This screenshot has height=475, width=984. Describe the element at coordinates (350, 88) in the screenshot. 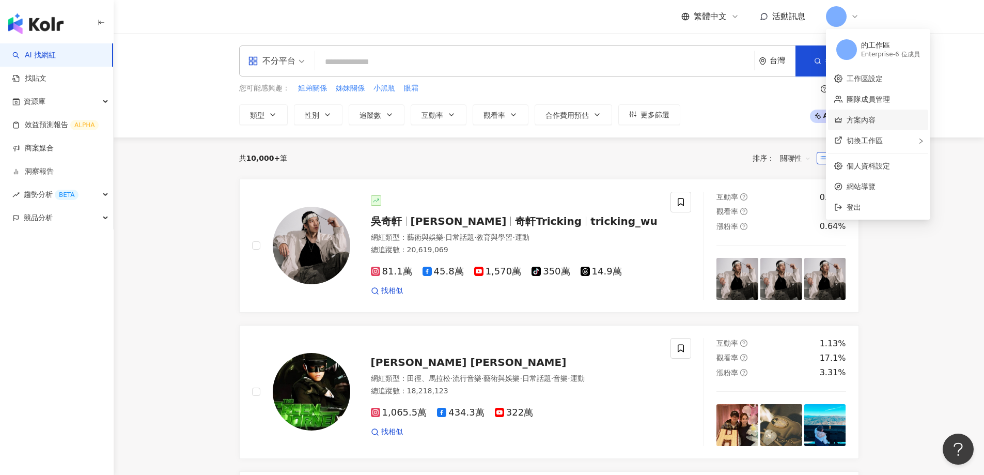

I see `button: 姊妹關係` at that location.